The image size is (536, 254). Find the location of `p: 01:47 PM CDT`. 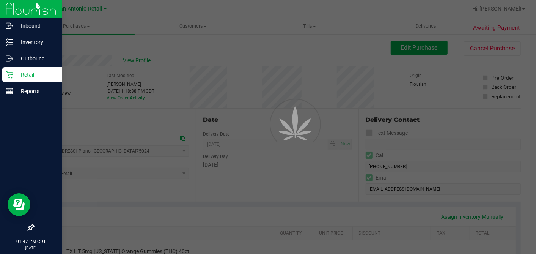

p: 01:47 PM CDT is located at coordinates (31, 241).